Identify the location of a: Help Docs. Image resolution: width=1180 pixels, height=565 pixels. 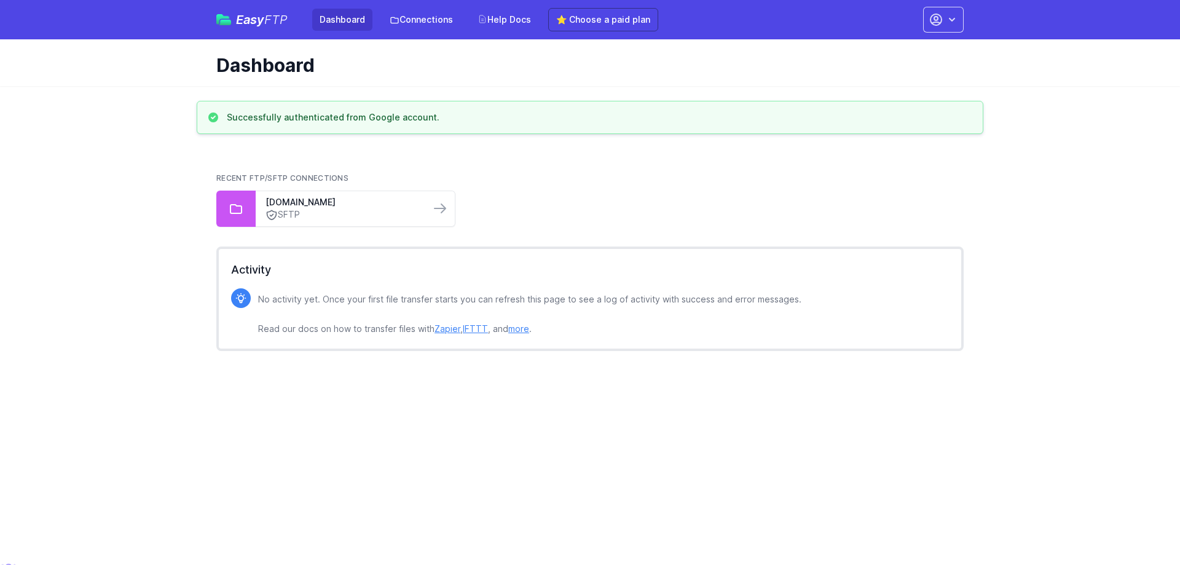
(504, 20).